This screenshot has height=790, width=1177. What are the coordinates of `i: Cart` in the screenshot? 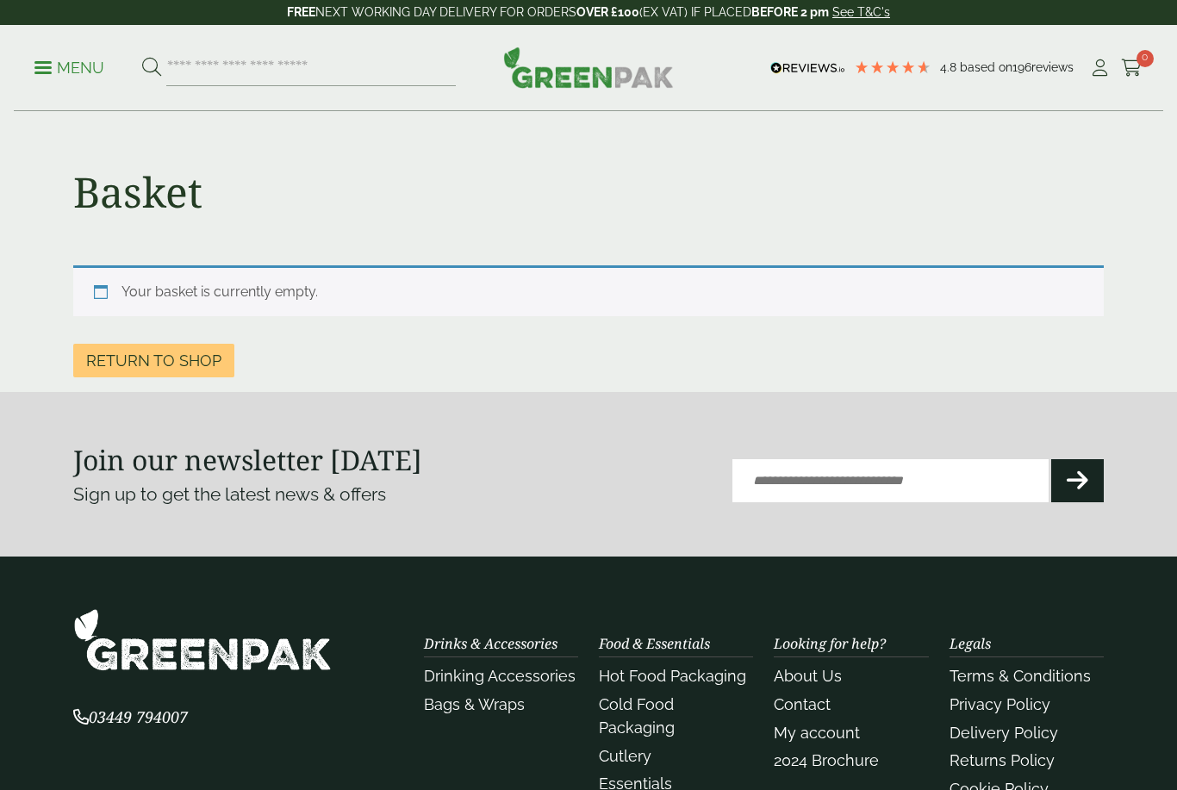 It's located at (1131, 68).